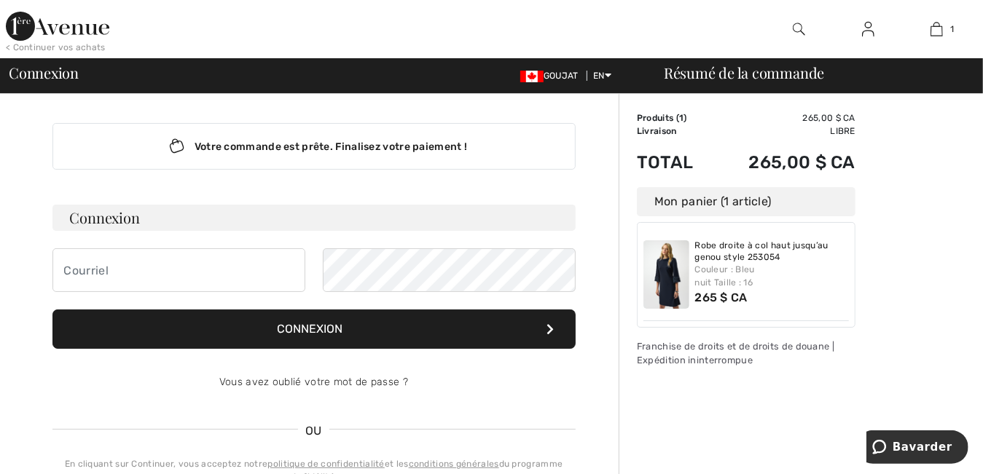  I want to click on span: GOUJAT, so click(552, 76).